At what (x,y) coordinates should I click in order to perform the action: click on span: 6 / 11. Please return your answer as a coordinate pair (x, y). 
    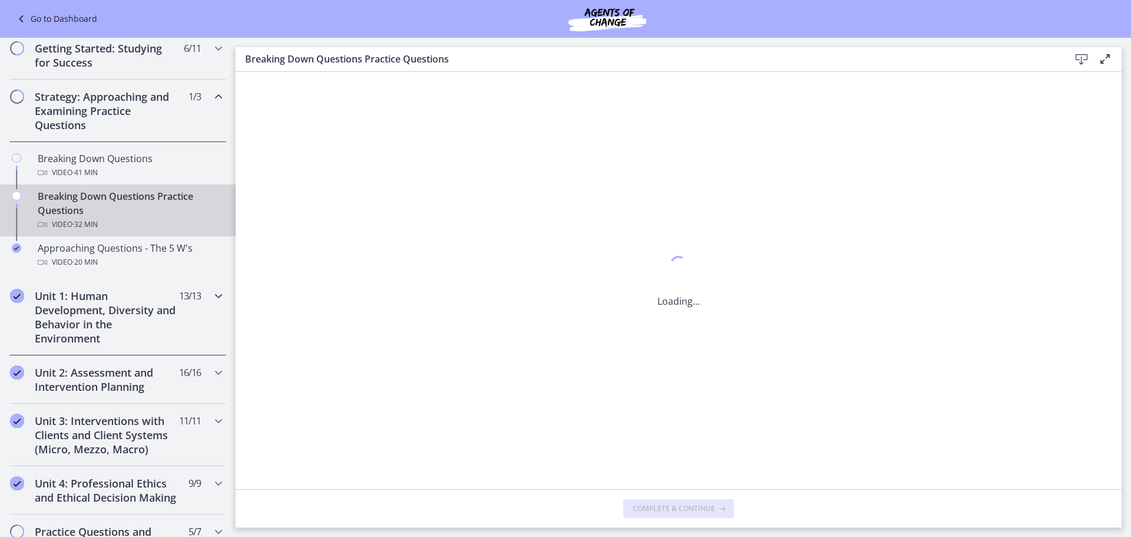
    Looking at the image, I should click on (192, 48).